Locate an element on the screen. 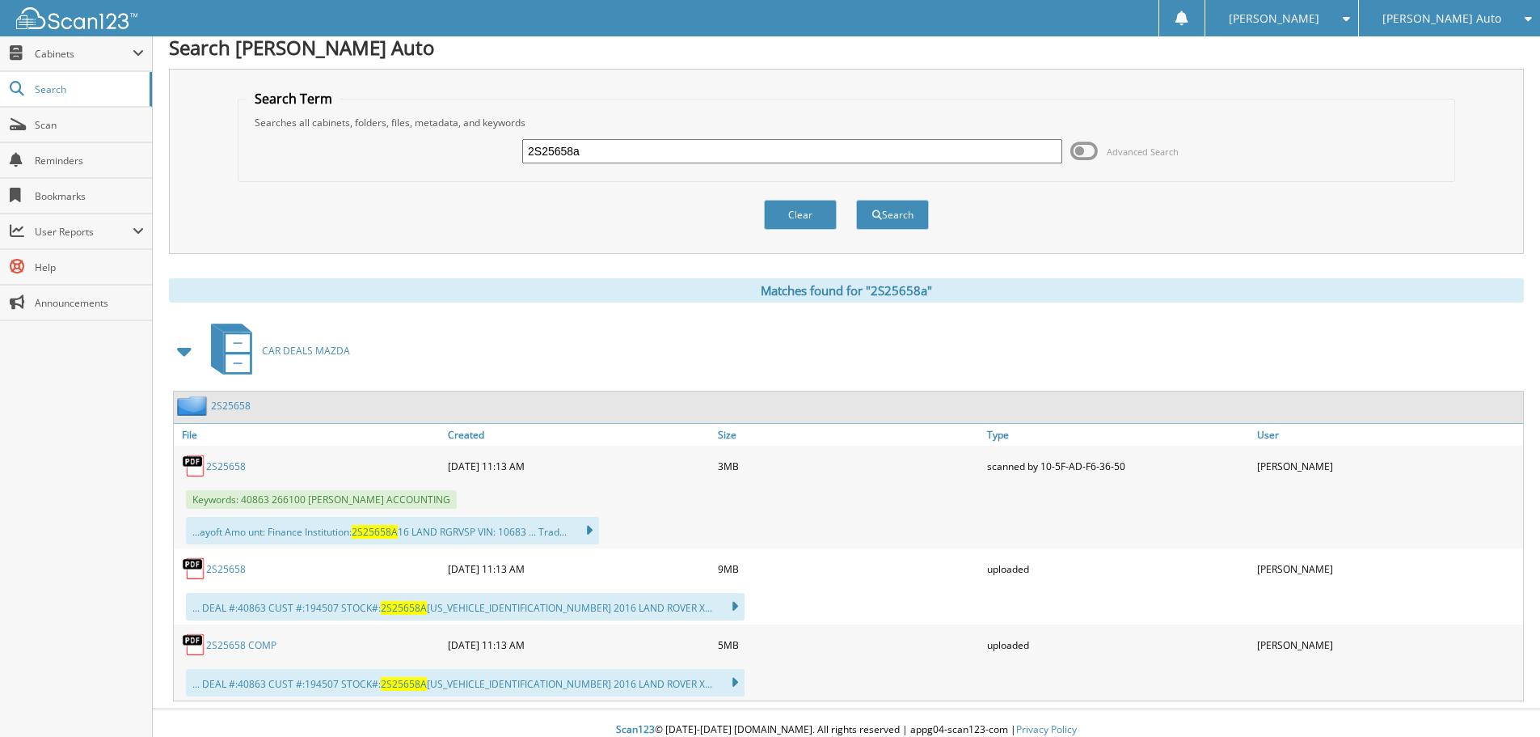 The image size is (1540, 737). div: Matches found for "2S25658a" is located at coordinates (846, 290).